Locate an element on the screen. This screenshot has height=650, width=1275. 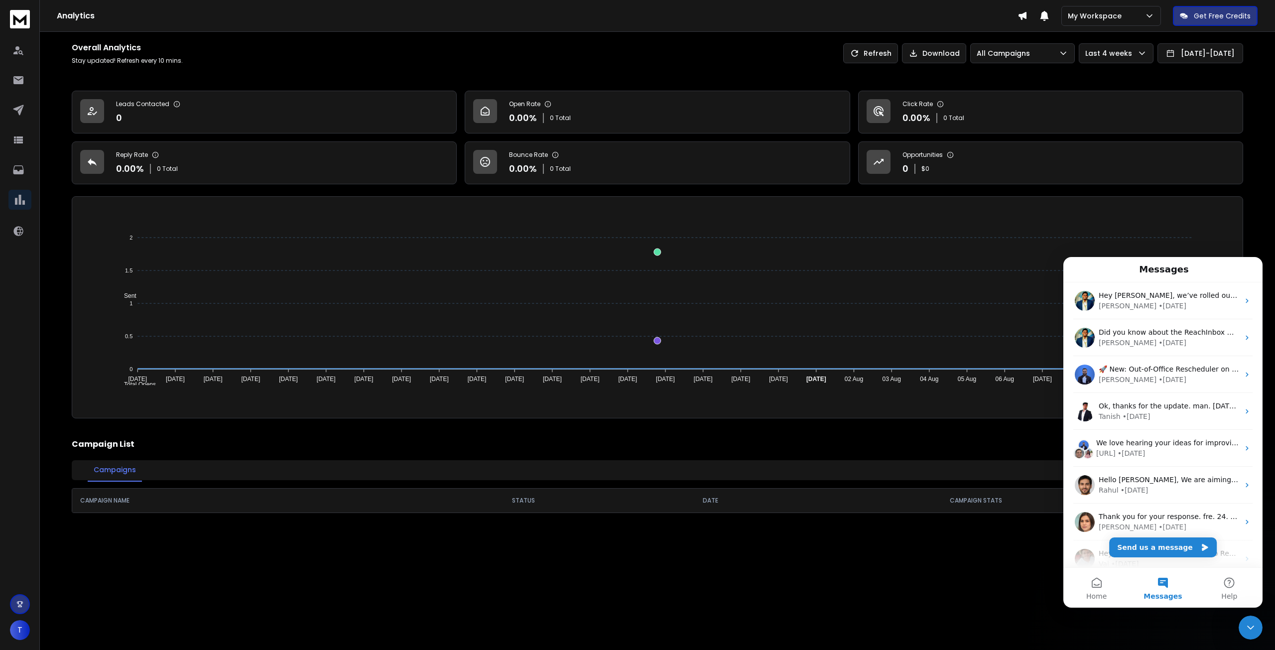
tspan: 04 Aug is located at coordinates (929, 379).